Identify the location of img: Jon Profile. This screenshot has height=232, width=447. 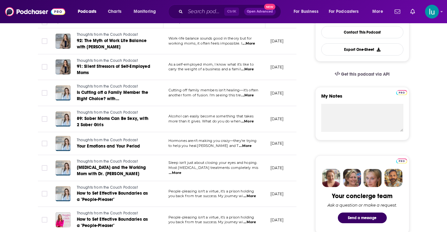
(393, 178).